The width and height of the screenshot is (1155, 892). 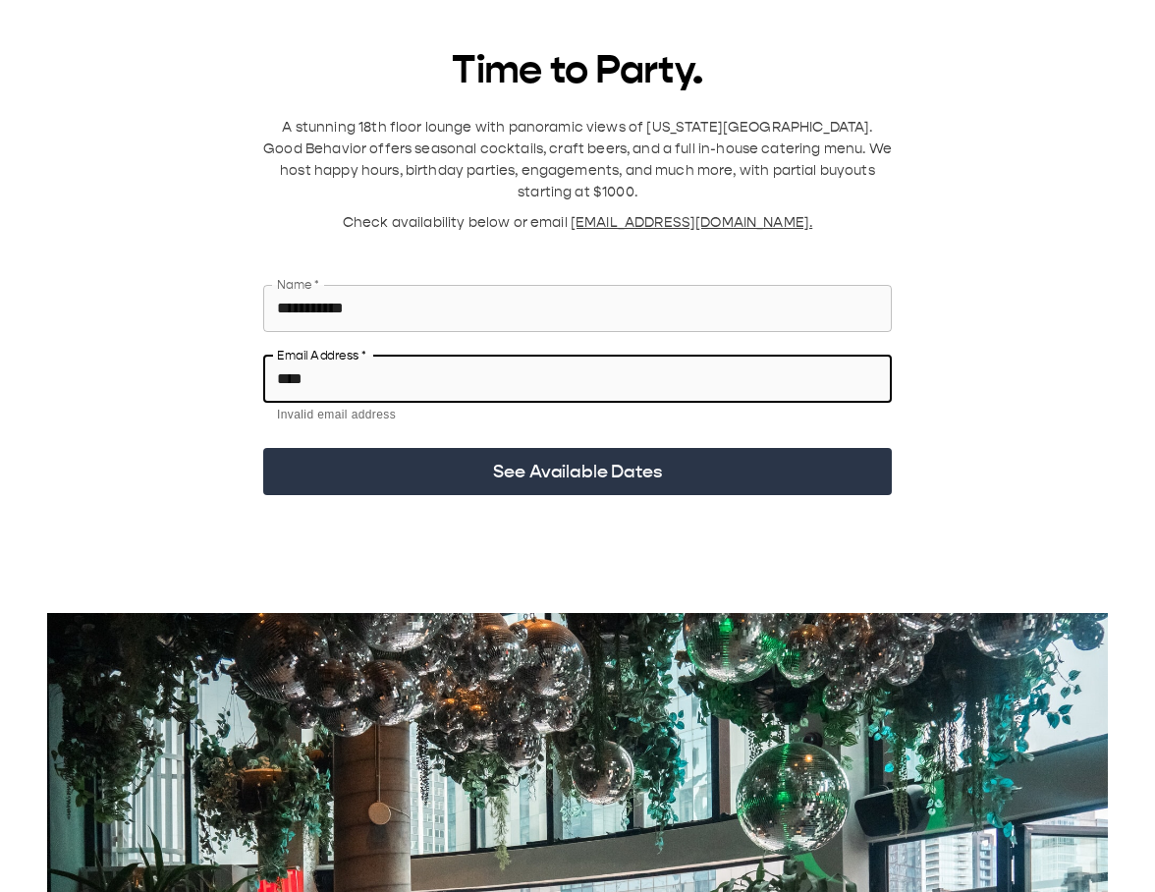 What do you see at coordinates (578, 70) in the screenshot?
I see `h1: Time to Party.` at bounding box center [578, 70].